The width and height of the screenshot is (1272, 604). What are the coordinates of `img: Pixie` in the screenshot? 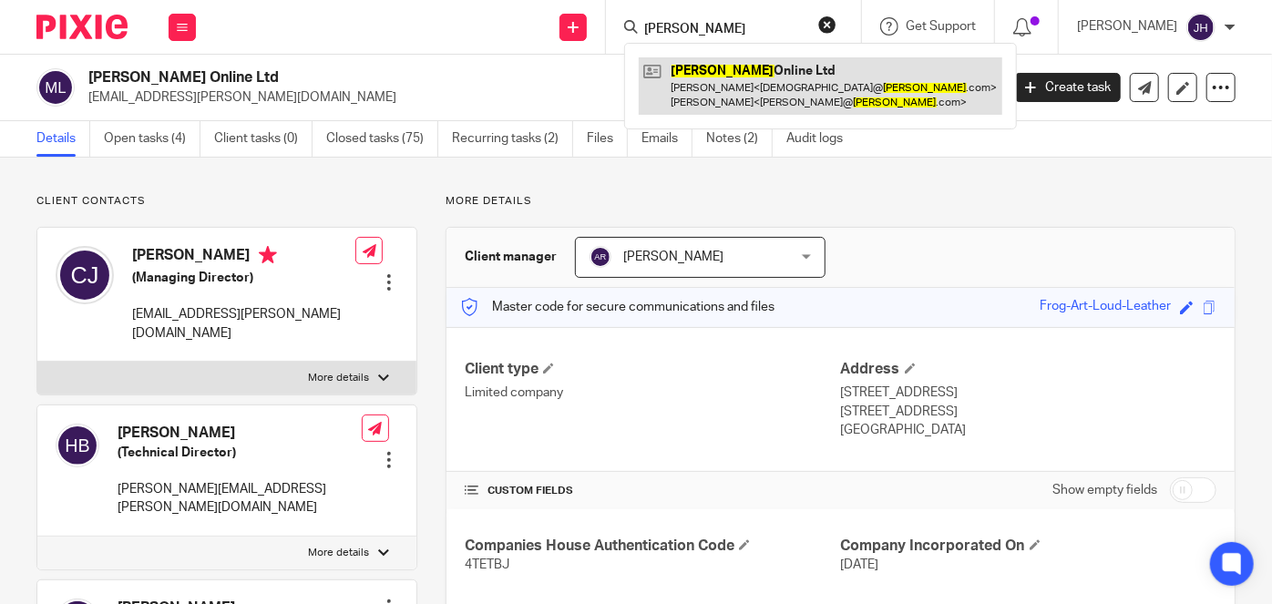 It's located at (82, 26).